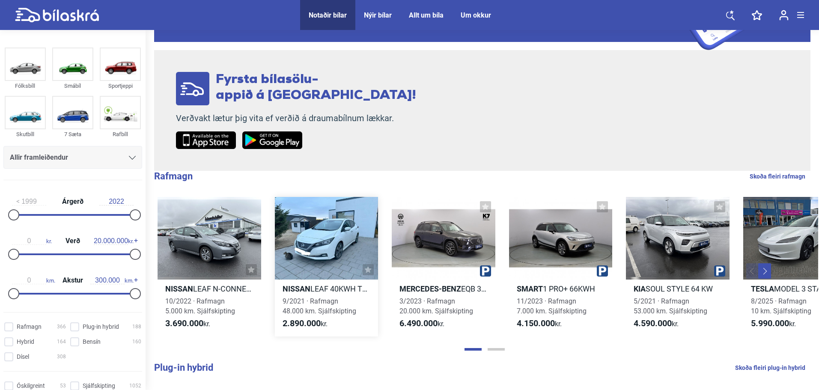  Describe the element at coordinates (328, 15) in the screenshot. I see `a: Notaðir bílar` at that location.